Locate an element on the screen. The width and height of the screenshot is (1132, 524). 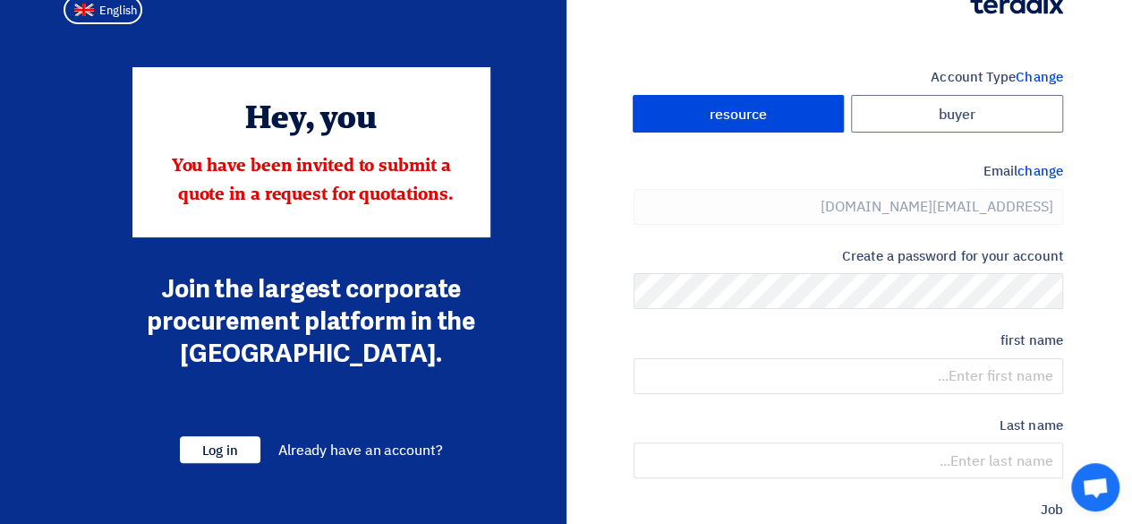
input: Enter last name... is located at coordinates (849, 460).